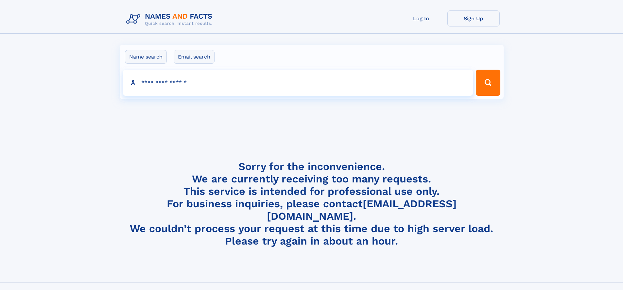 The height and width of the screenshot is (290, 623). What do you see at coordinates (298, 83) in the screenshot?
I see `input: search input` at bounding box center [298, 83].